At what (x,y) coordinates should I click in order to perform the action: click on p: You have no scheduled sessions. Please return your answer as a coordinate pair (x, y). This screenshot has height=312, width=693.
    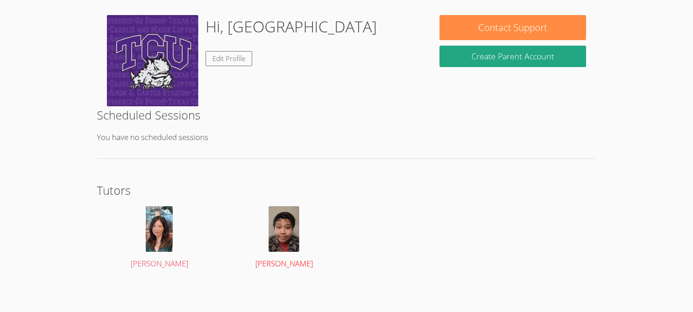
    Looking at the image, I should click on (346, 137).